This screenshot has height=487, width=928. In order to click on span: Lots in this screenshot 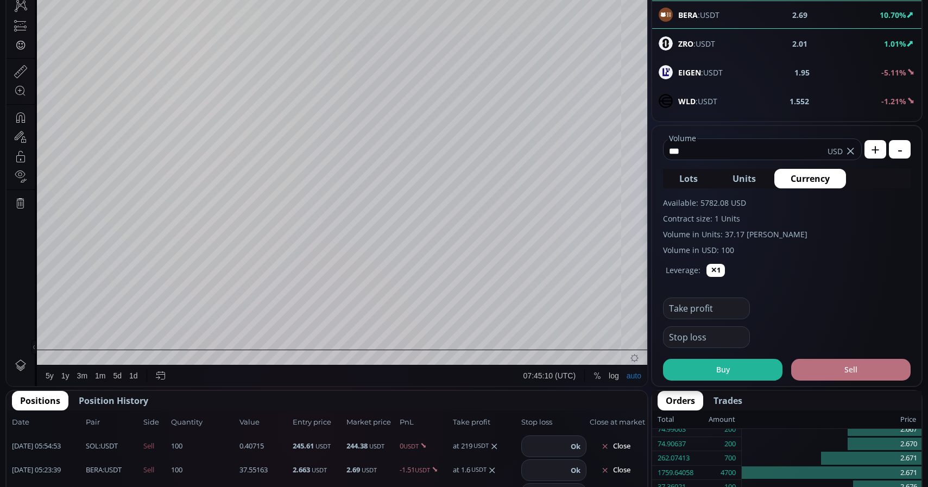, I will do `click(689, 179)`.